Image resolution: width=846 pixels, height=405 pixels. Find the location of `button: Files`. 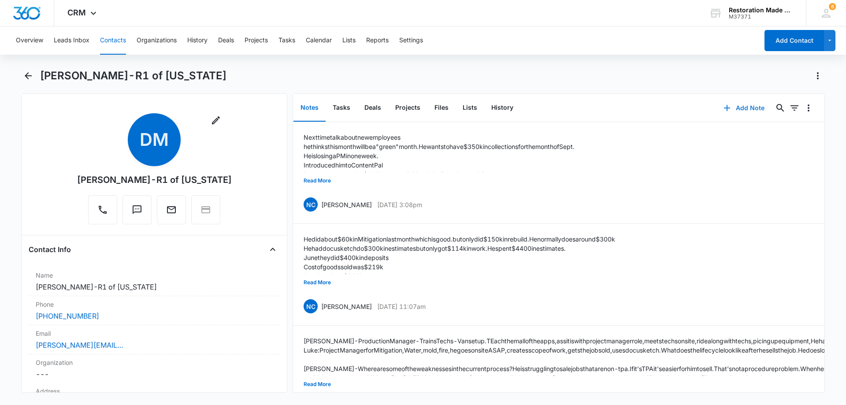

button: Files is located at coordinates (441, 108).